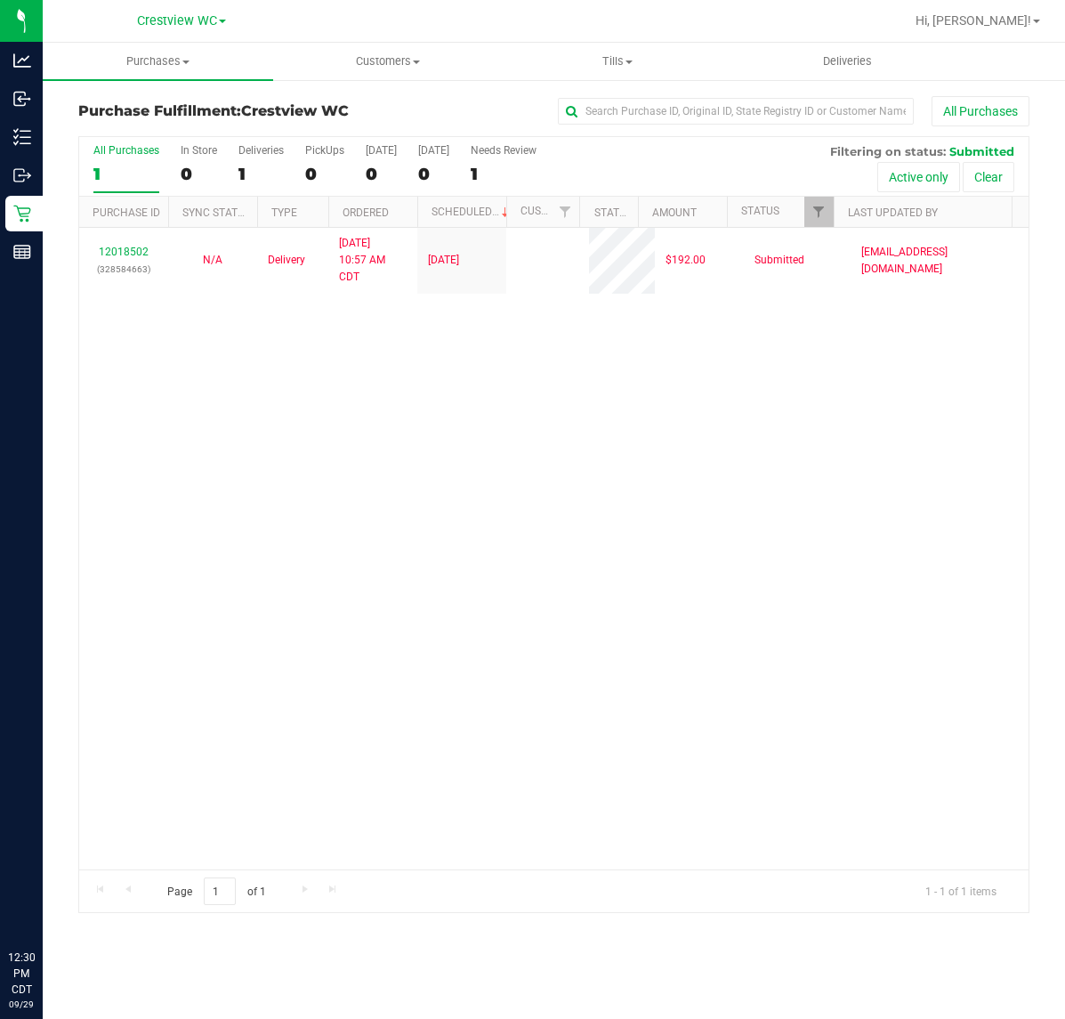 This screenshot has height=1019, width=1065. Describe the element at coordinates (287, 260) in the screenshot. I see `span: Delivery` at that location.